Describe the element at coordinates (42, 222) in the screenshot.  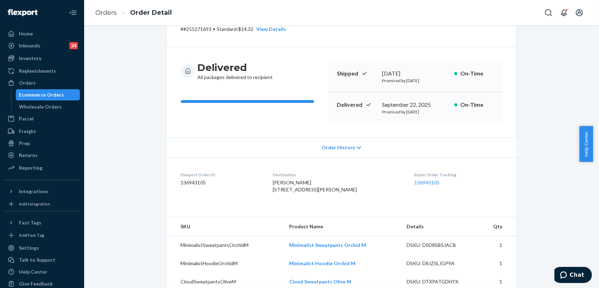
I see `button: Fast Tags` at that location.